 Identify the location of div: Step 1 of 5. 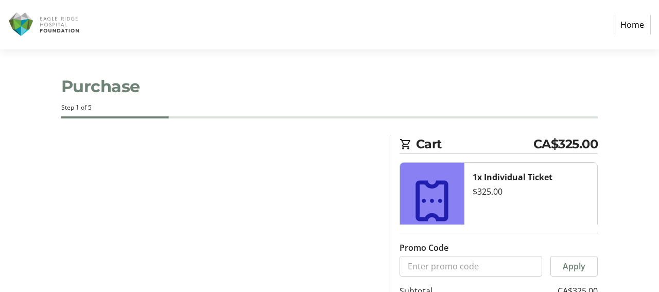
(330, 108).